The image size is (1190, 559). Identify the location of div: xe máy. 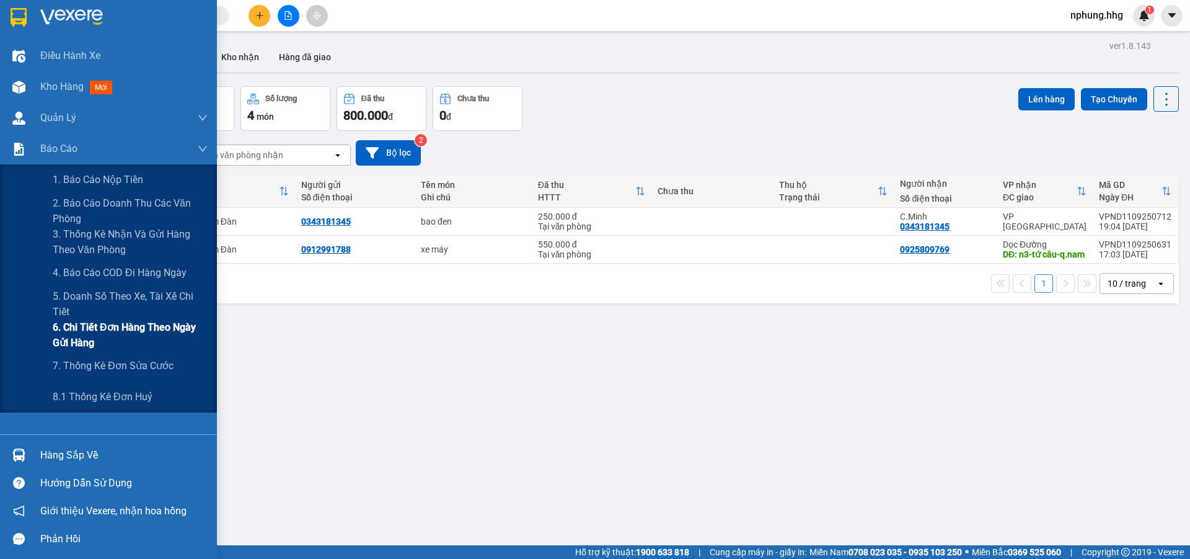
(473, 249).